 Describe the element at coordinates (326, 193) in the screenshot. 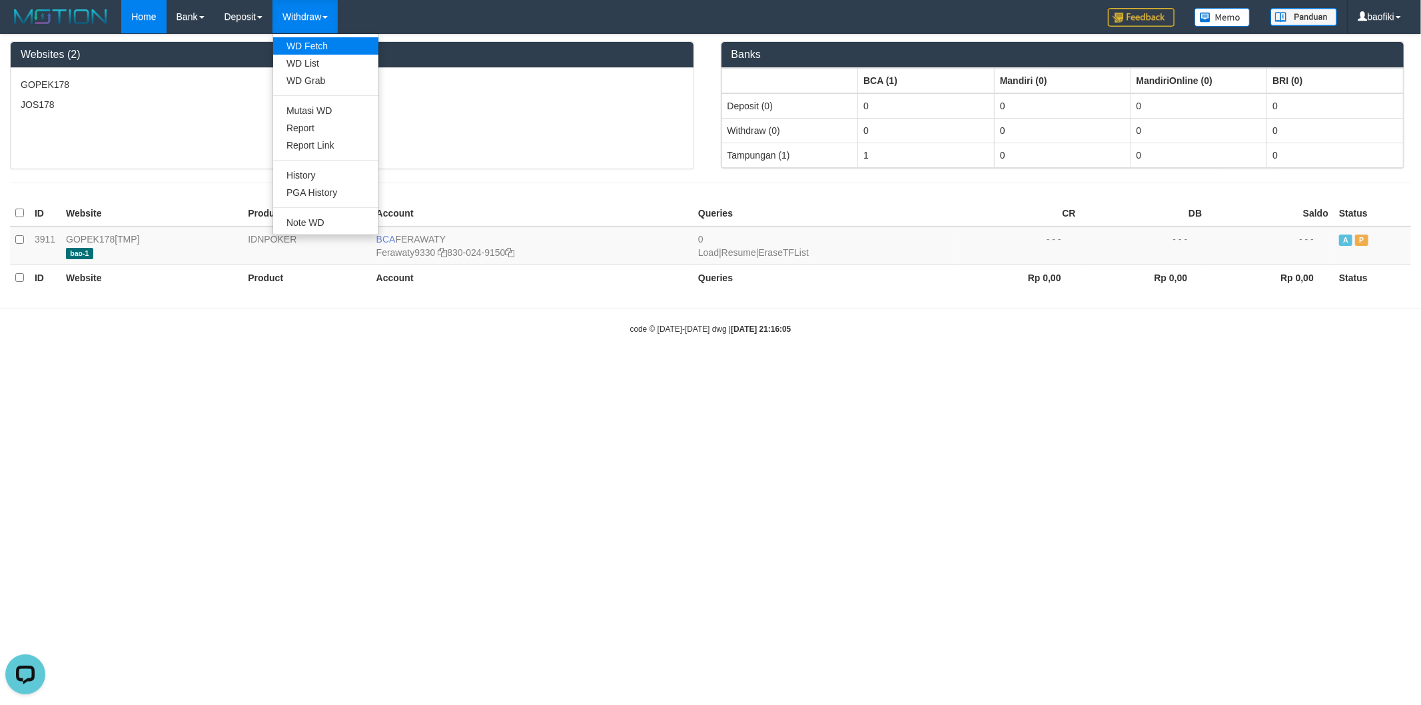

I see `a: PGA History` at that location.